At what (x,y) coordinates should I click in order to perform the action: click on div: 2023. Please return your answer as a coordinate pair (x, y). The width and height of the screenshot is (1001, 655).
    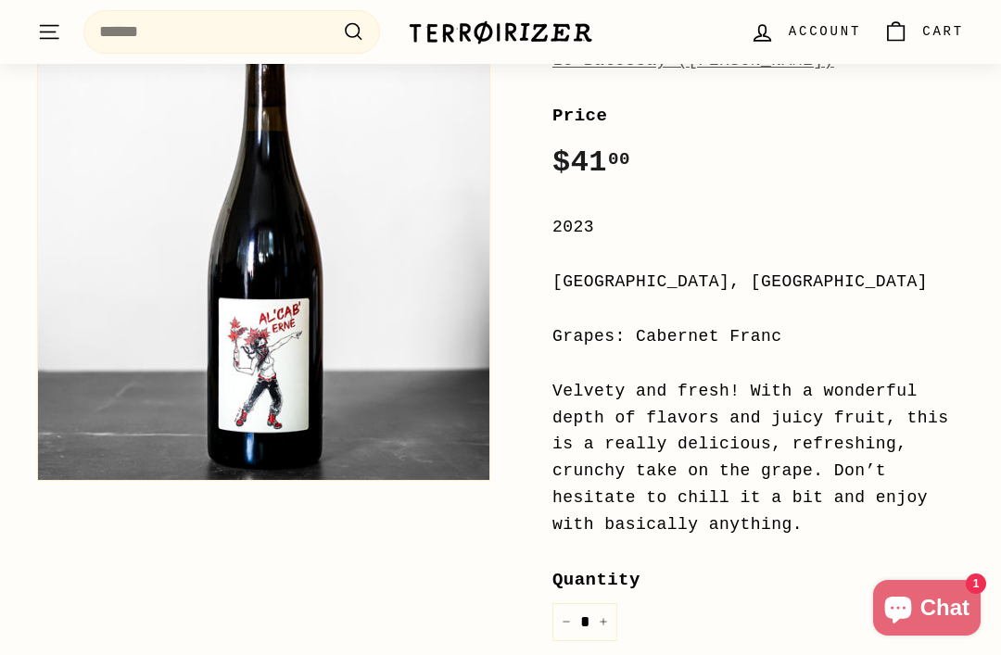
    Looking at the image, I should click on (758, 227).